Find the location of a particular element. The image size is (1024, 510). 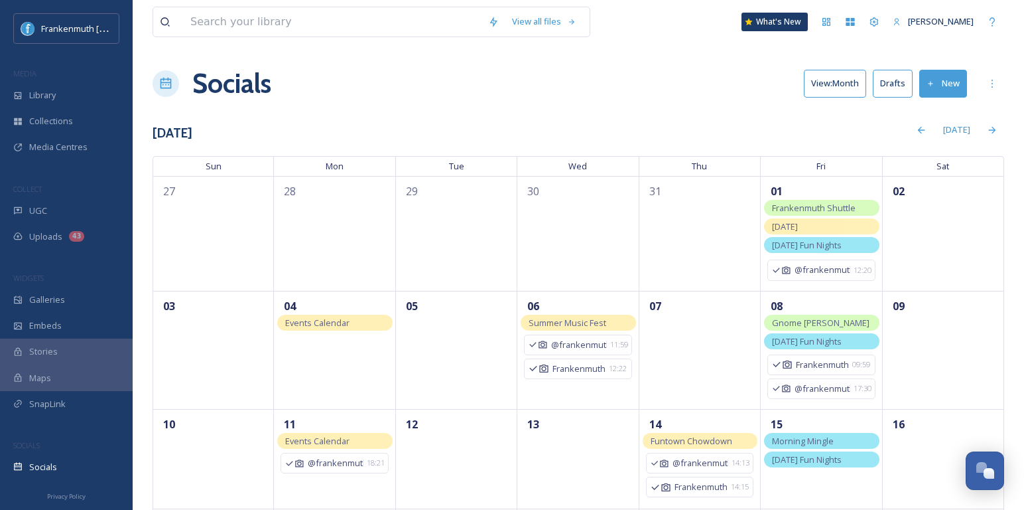

span: Funtown Chowdown Fest is located at coordinates (691, 449).